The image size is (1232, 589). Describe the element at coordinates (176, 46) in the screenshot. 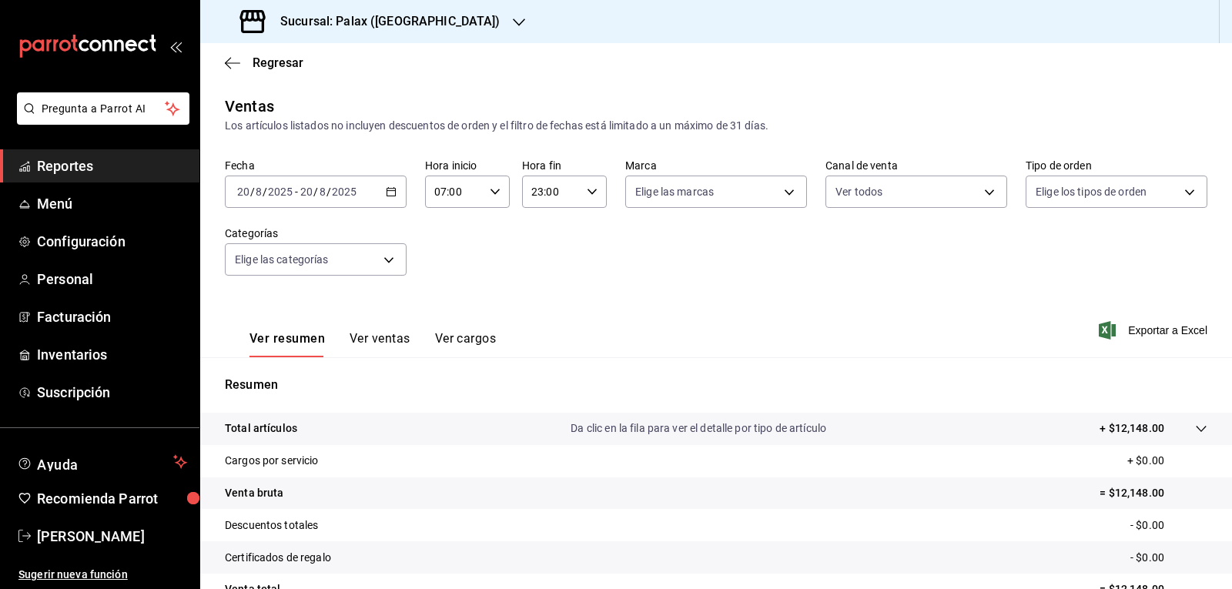

I see `button: open_drawer_menu` at that location.